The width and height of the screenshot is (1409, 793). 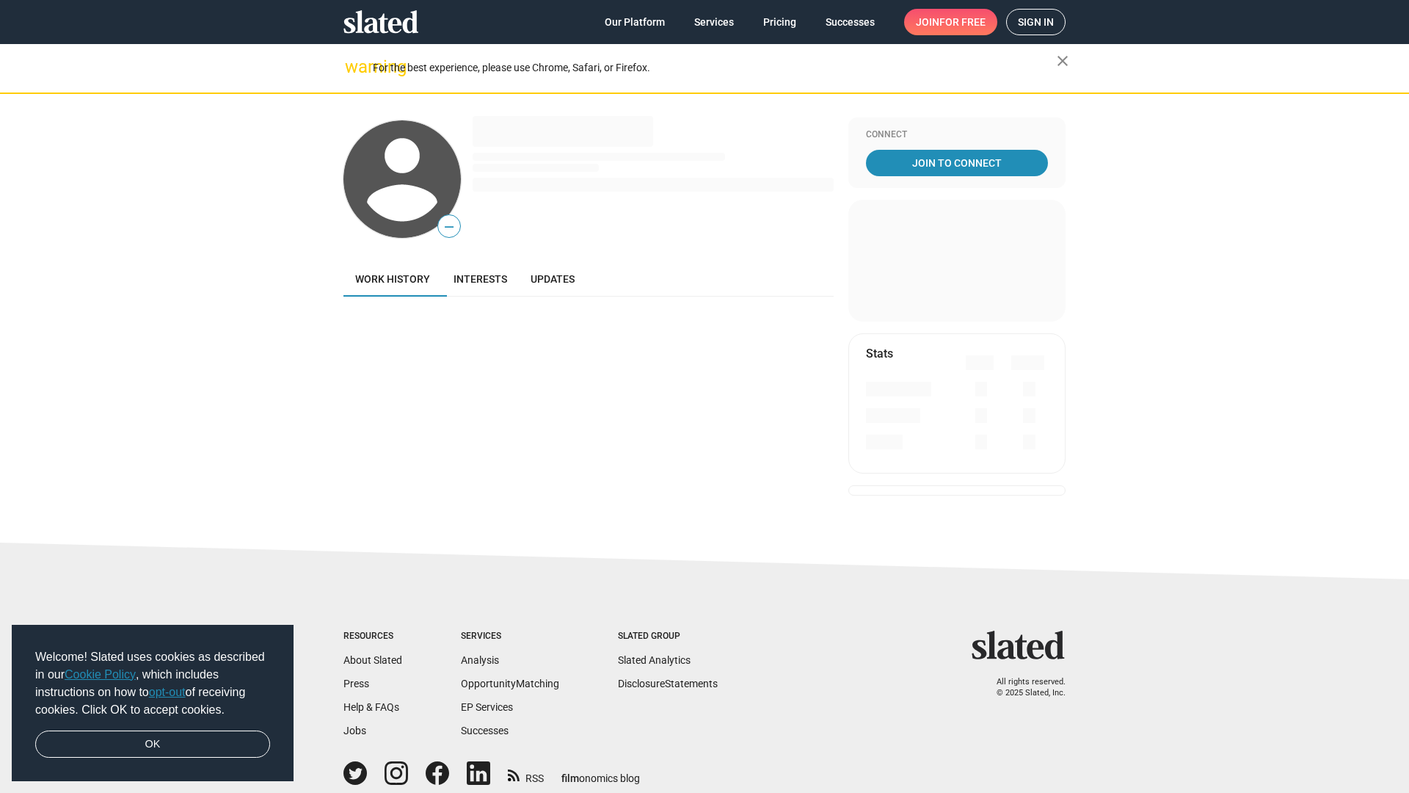 I want to click on span: Successes, so click(x=850, y=22).